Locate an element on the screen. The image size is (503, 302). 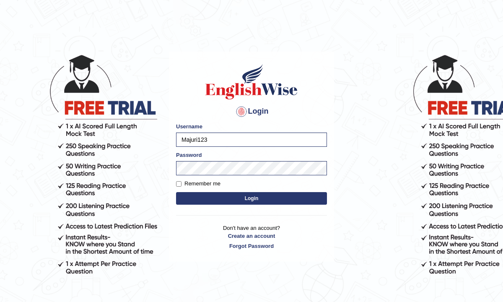
button: Login is located at coordinates (251, 198).